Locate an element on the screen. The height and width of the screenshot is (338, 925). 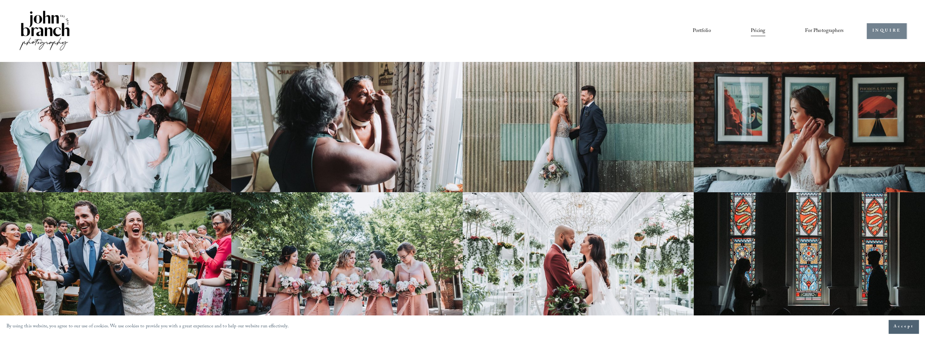
a: INQUIRE is located at coordinates (887, 31).